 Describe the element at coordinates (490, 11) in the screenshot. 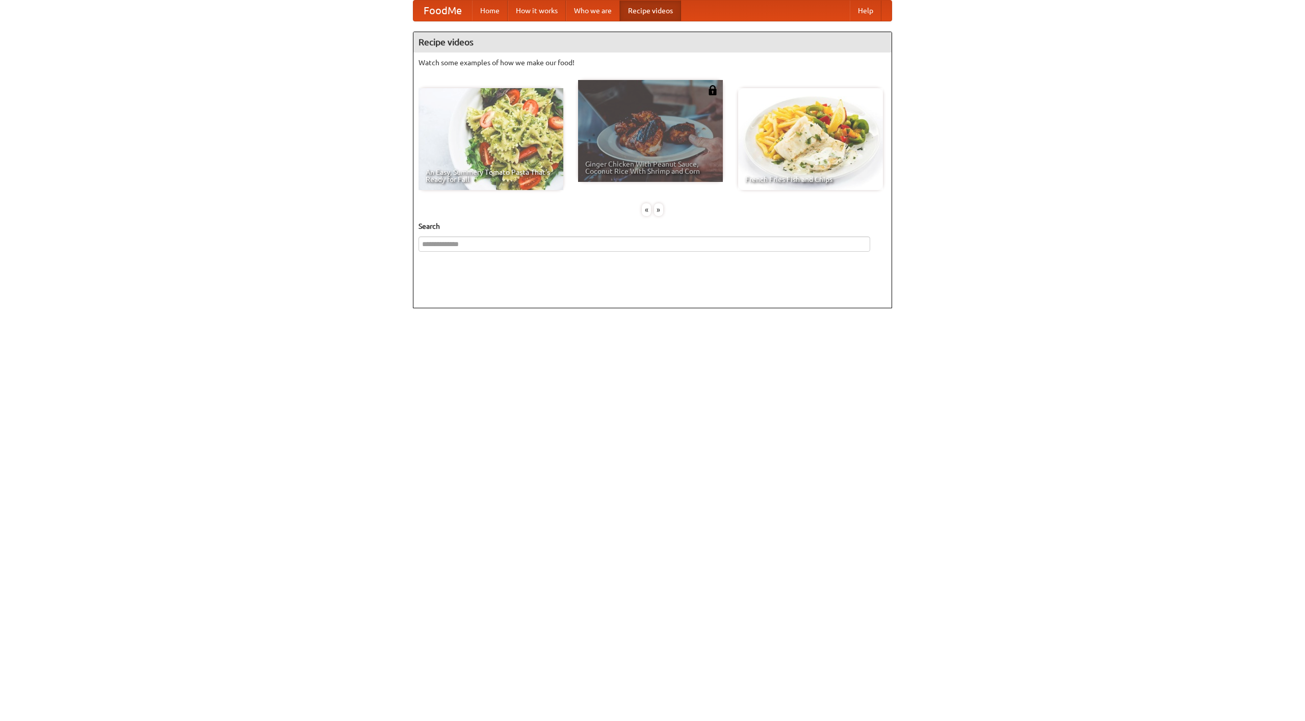

I see `a: Home` at that location.